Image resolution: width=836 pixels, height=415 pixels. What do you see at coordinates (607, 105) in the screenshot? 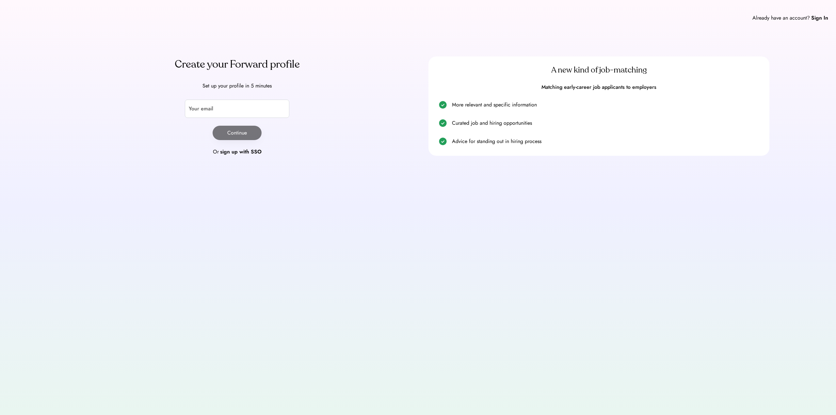
I see `div: More relevant and specific information` at bounding box center [607, 105].